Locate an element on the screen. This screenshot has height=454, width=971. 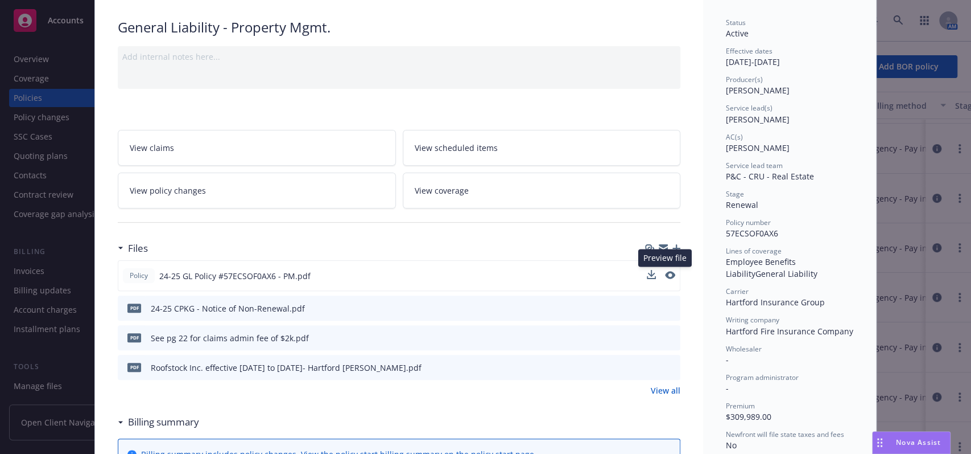
div: General Liability - Property Mgmt. is located at coordinates (399, 27).